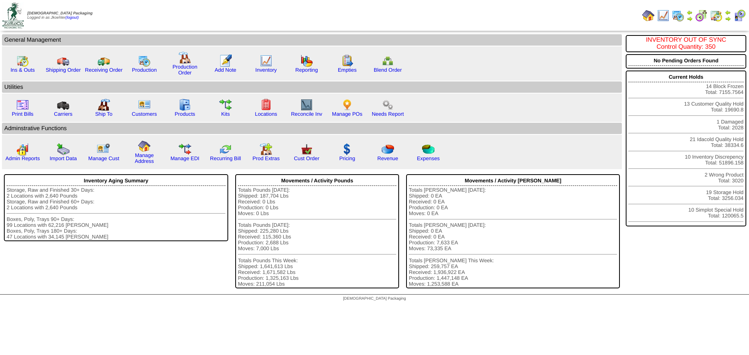  Describe the element at coordinates (347, 114) in the screenshot. I see `a: Manage POs` at that location.